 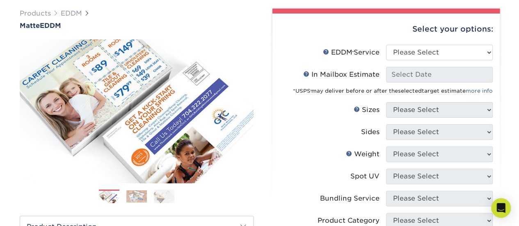 I want to click on a: MatteEDDM, so click(x=136, y=25).